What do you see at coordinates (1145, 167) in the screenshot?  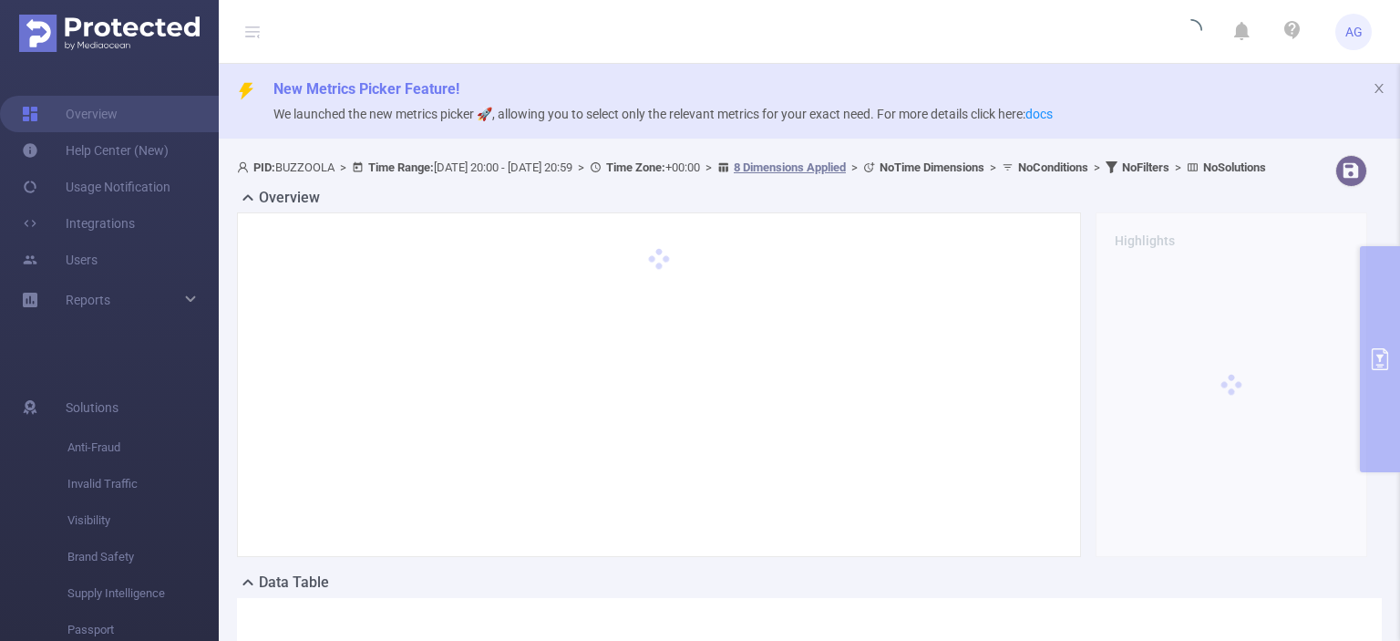 I see `b: No Filters` at bounding box center [1145, 167].